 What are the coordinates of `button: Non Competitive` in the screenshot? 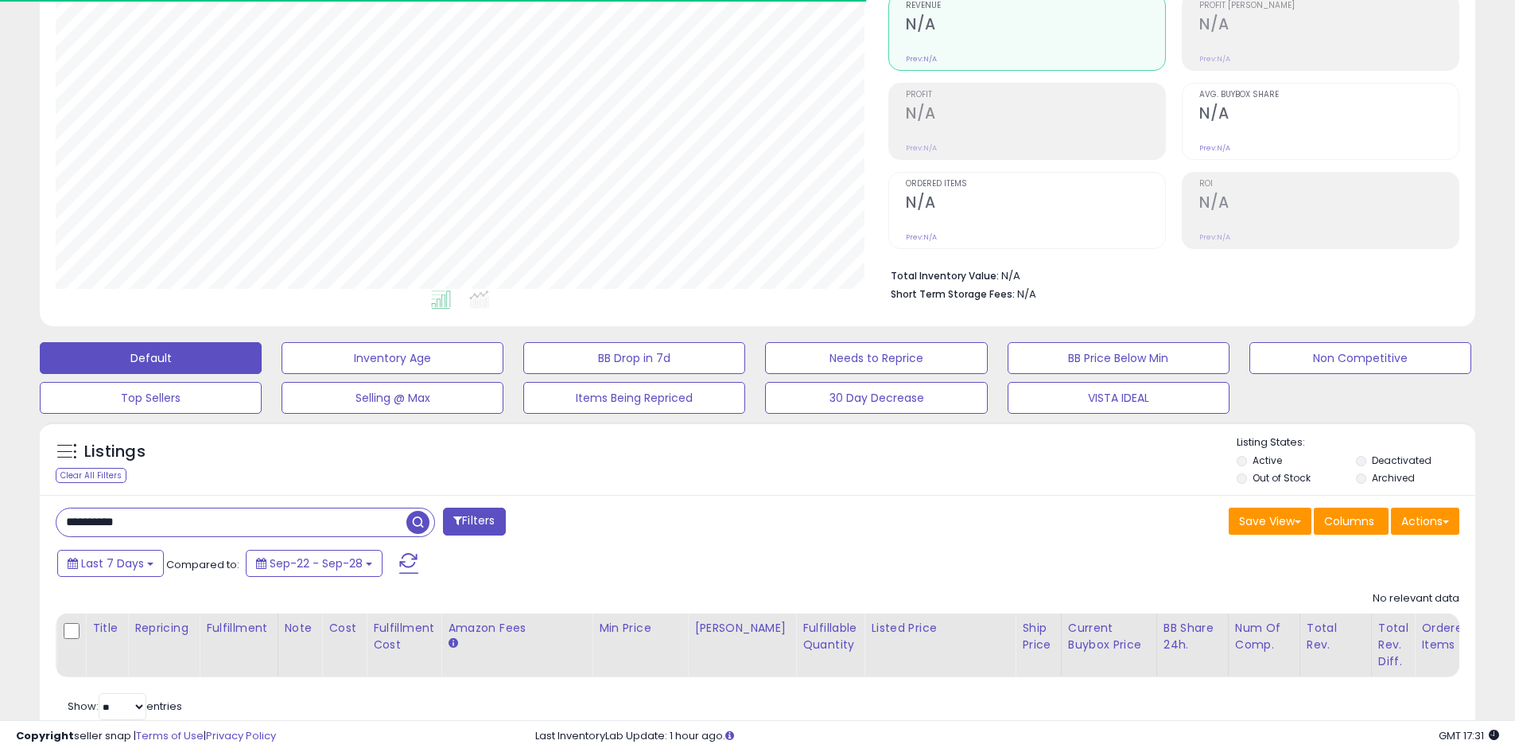 It's located at (1360, 358).